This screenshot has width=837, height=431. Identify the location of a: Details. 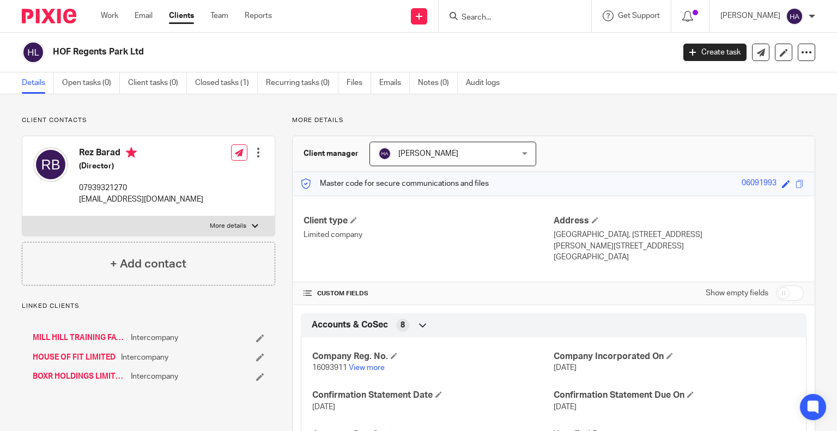
(38, 83).